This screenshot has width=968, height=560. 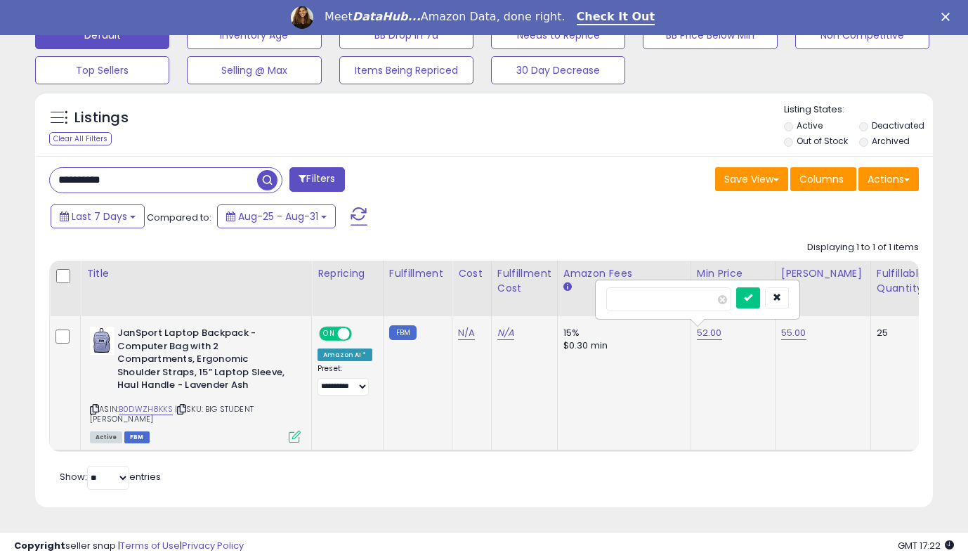 What do you see at coordinates (733, 273) in the screenshot?
I see `div: Min Price` at bounding box center [733, 273].